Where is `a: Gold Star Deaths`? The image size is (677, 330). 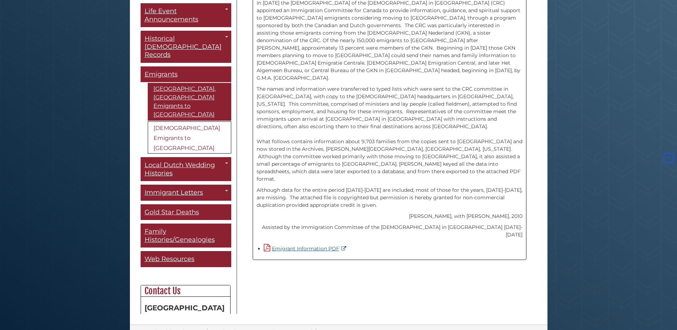 a: Gold Star Deaths is located at coordinates (186, 212).